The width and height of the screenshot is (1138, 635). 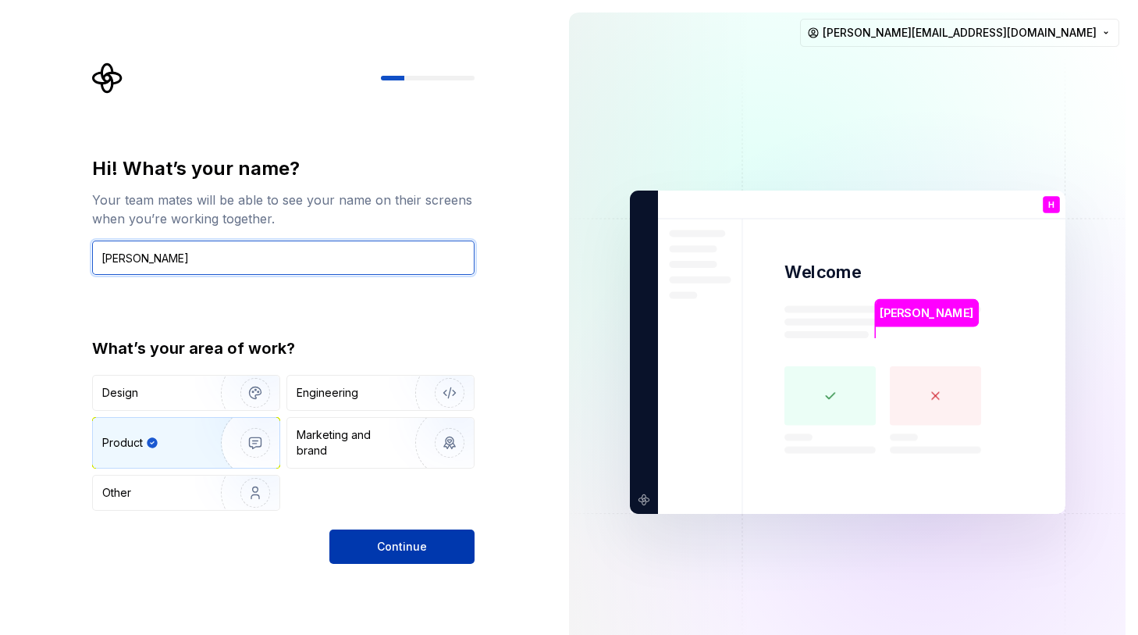 I want to click on div: Marketing and brand, so click(x=349, y=443).